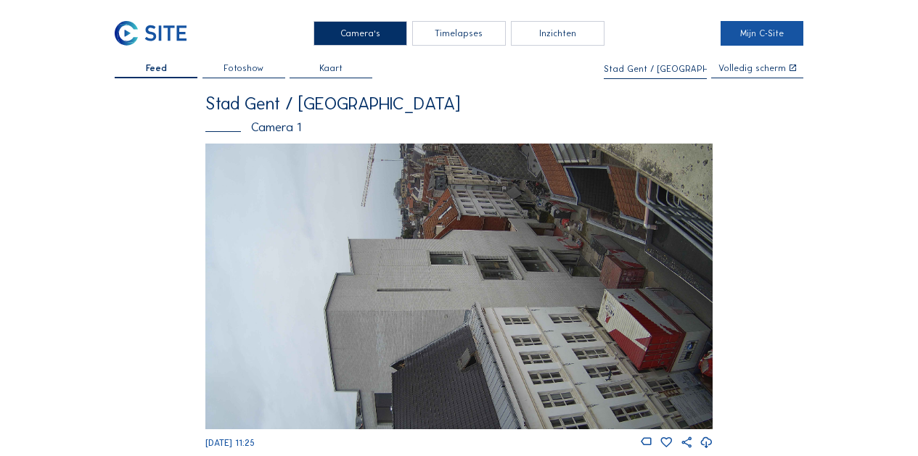 The height and width of the screenshot is (456, 918). I want to click on div: Camera 1, so click(459, 127).